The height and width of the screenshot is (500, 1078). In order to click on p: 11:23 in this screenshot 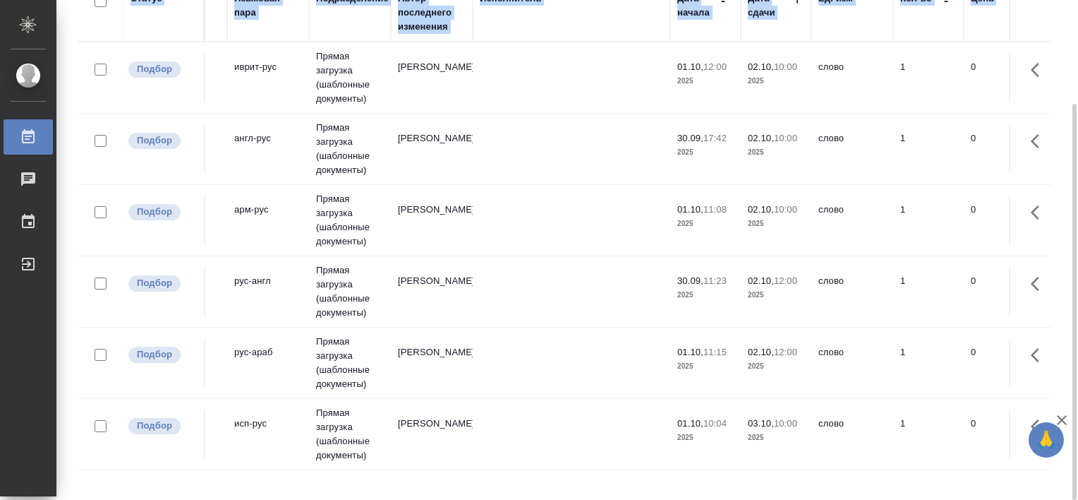, I will do `click(715, 280)`.